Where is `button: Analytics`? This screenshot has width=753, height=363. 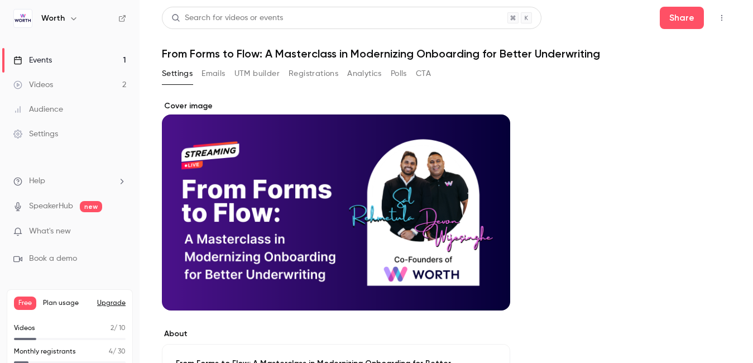
button: Analytics is located at coordinates (364, 74).